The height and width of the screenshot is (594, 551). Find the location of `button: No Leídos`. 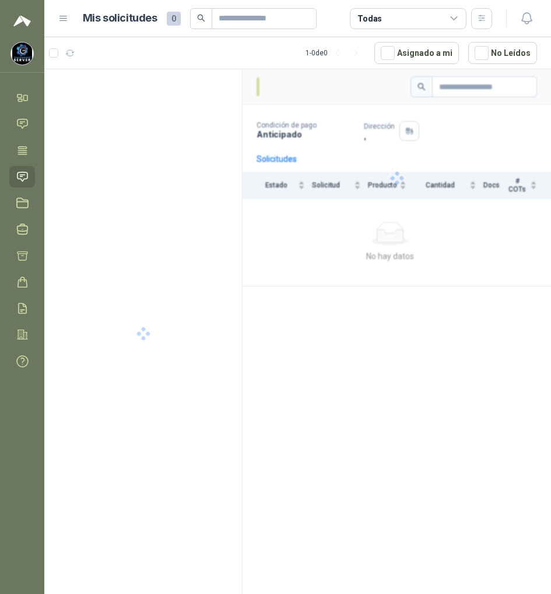

button: No Leídos is located at coordinates (502, 53).